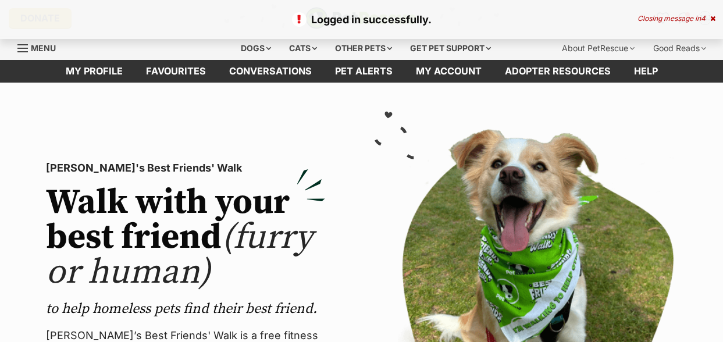  What do you see at coordinates (598, 48) in the screenshot?
I see `div: About PetRescue` at bounding box center [598, 48].